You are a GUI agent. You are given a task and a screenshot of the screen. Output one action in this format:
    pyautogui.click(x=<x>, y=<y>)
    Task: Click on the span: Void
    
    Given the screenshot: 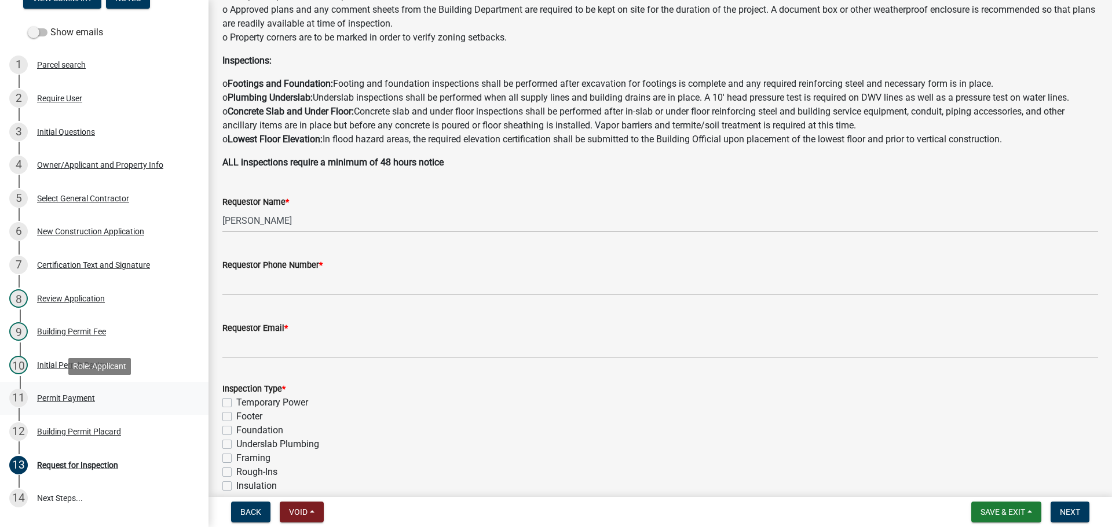 What is the action you would take?
    pyautogui.click(x=298, y=512)
    